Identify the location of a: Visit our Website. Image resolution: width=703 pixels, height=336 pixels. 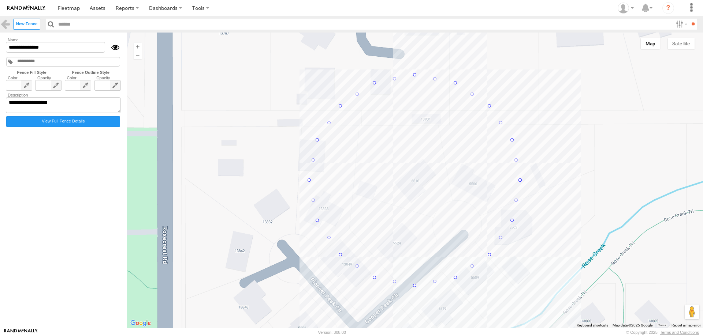
(21, 333).